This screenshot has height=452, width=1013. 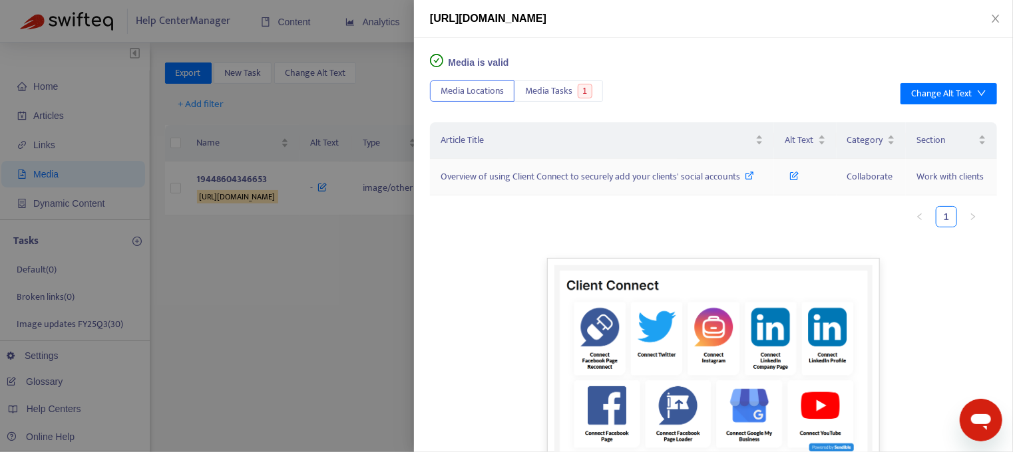 What do you see at coordinates (548, 91) in the screenshot?
I see `span: Media Tasks` at bounding box center [548, 91].